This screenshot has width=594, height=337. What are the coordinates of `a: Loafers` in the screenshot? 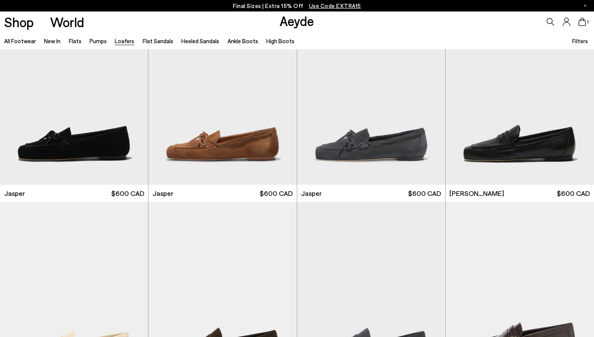 It's located at (124, 41).